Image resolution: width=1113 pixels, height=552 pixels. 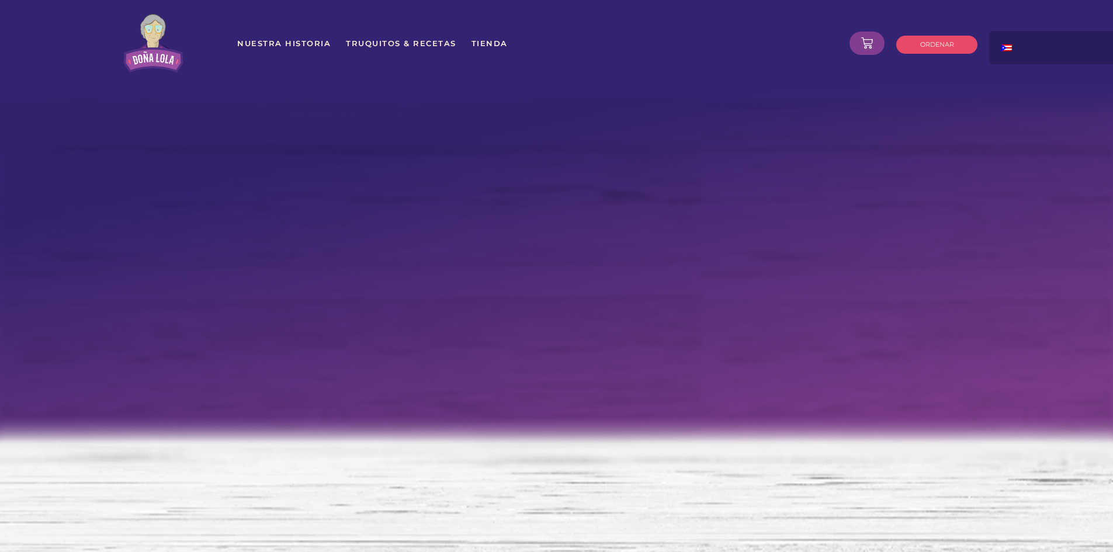 I want to click on span: ORDENAR, so click(x=937, y=44).